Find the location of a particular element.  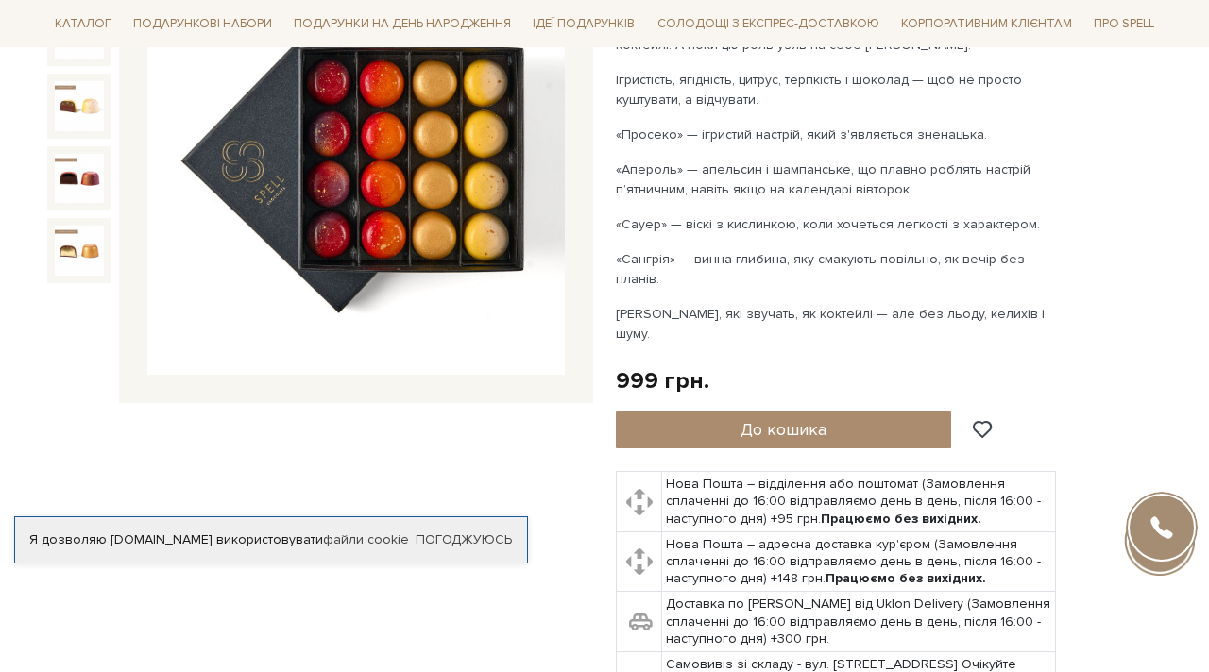

p: «Сангрія» — винна глибина, яку смакують повільно, як вечір без планів. is located at coordinates (837, 269).